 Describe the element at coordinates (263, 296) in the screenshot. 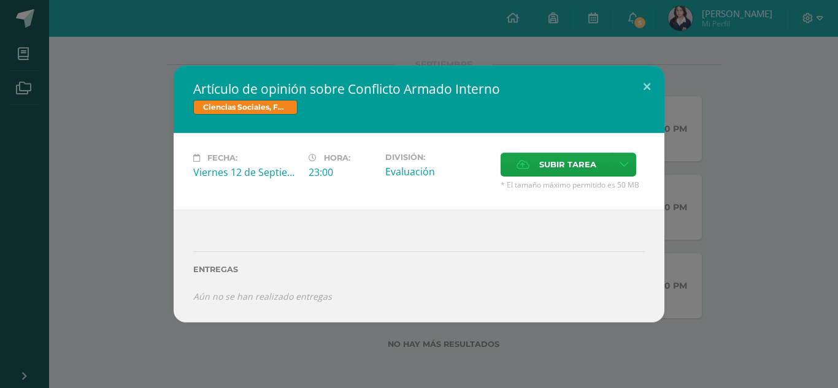

I see `i: Aún no se han realizado entregas` at that location.